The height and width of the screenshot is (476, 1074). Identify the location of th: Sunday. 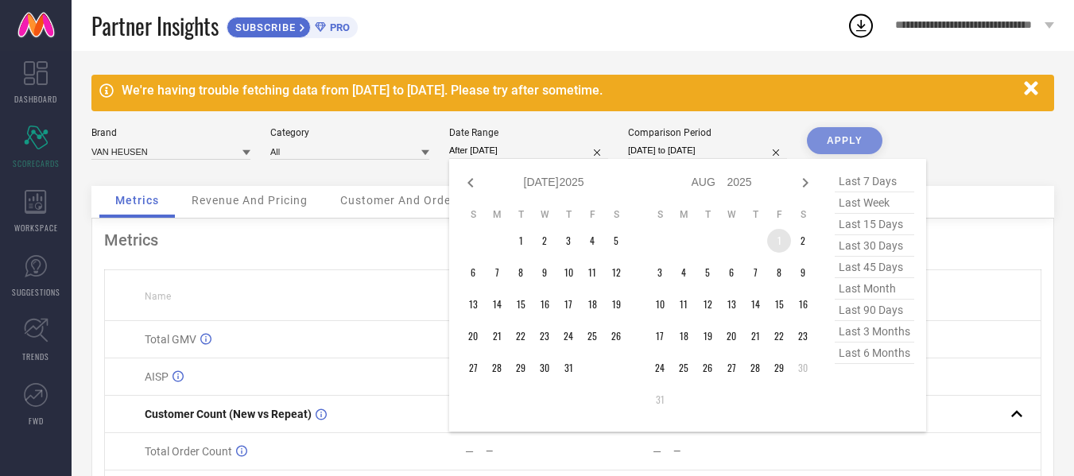
(660, 215).